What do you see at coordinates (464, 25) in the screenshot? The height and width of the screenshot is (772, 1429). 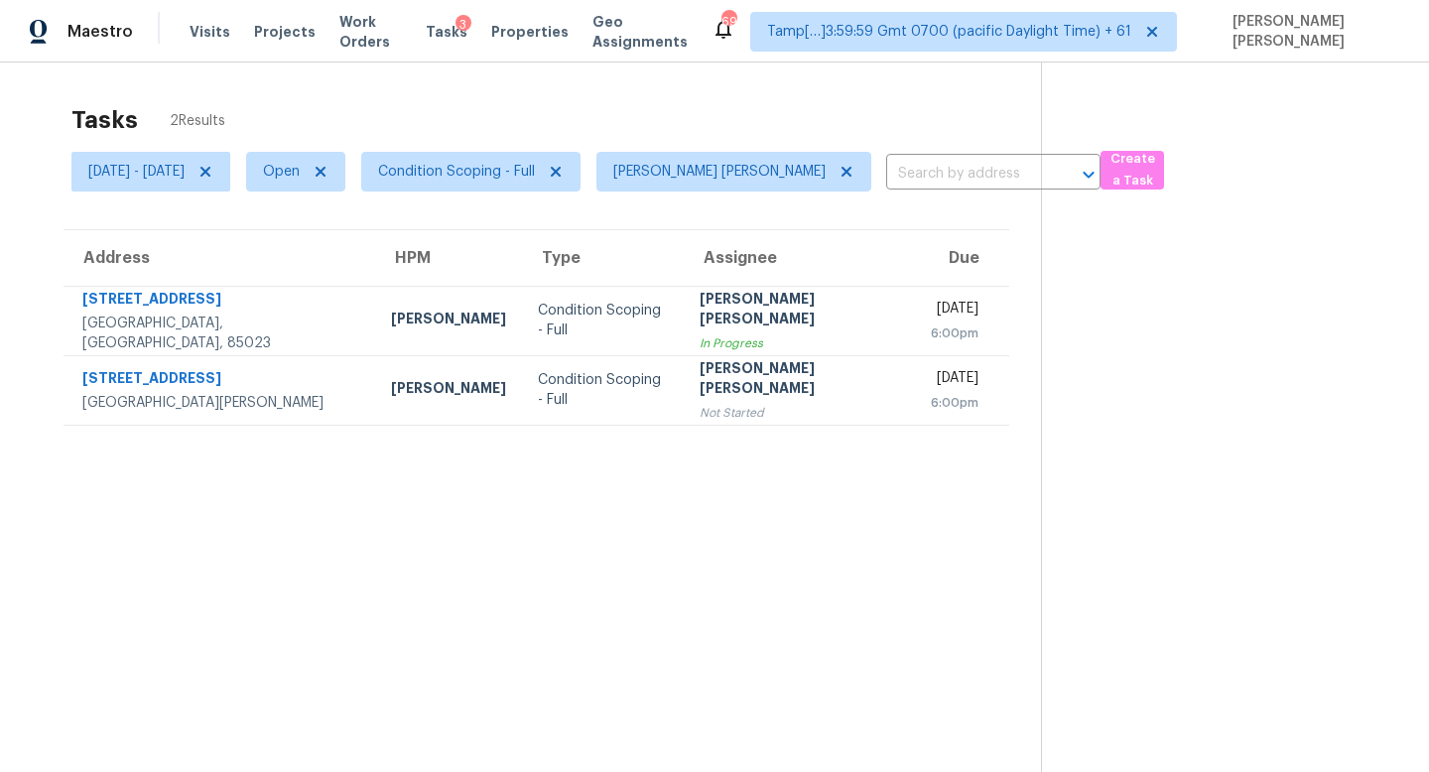 I see `div: 3` at bounding box center [464, 25].